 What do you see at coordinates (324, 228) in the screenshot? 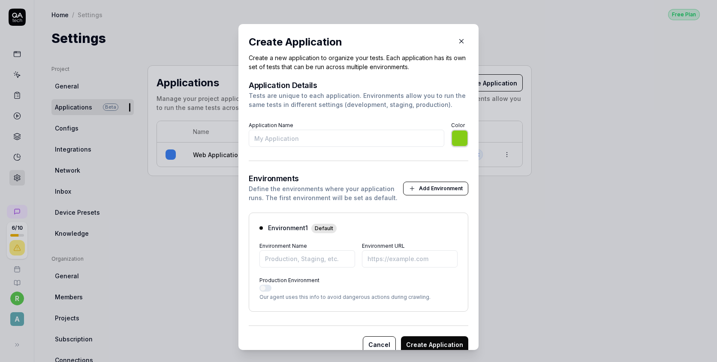
I see `span: Default` at bounding box center [324, 228].